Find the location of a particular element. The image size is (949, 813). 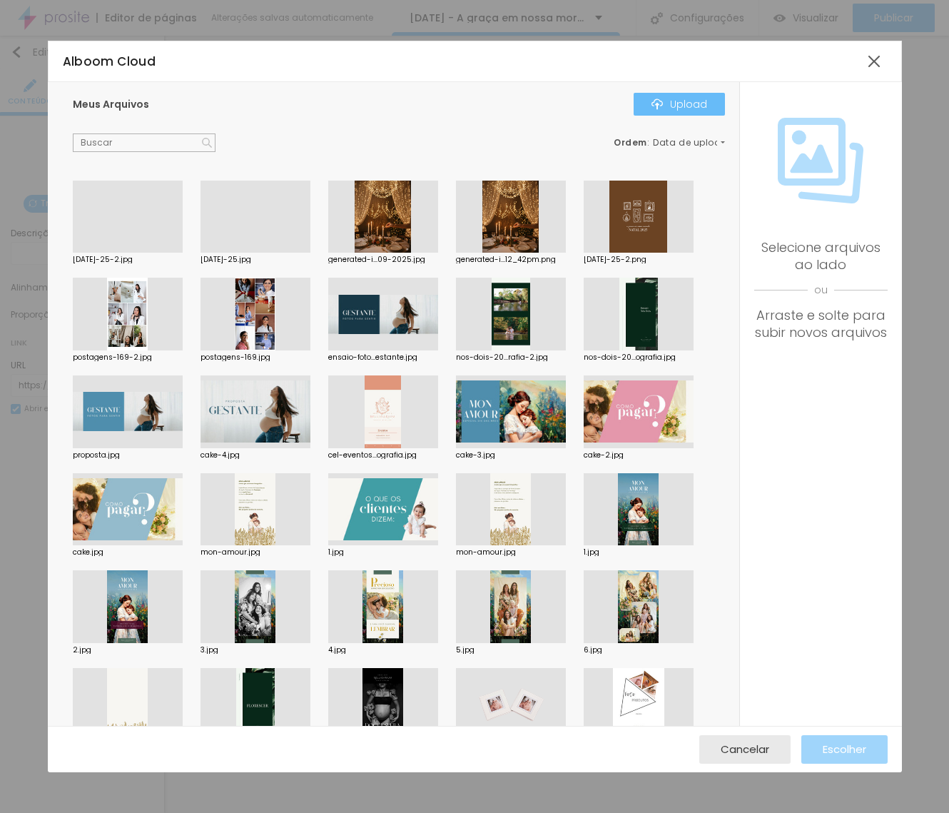

div: cake-4.jpg is located at coordinates (255, 455).